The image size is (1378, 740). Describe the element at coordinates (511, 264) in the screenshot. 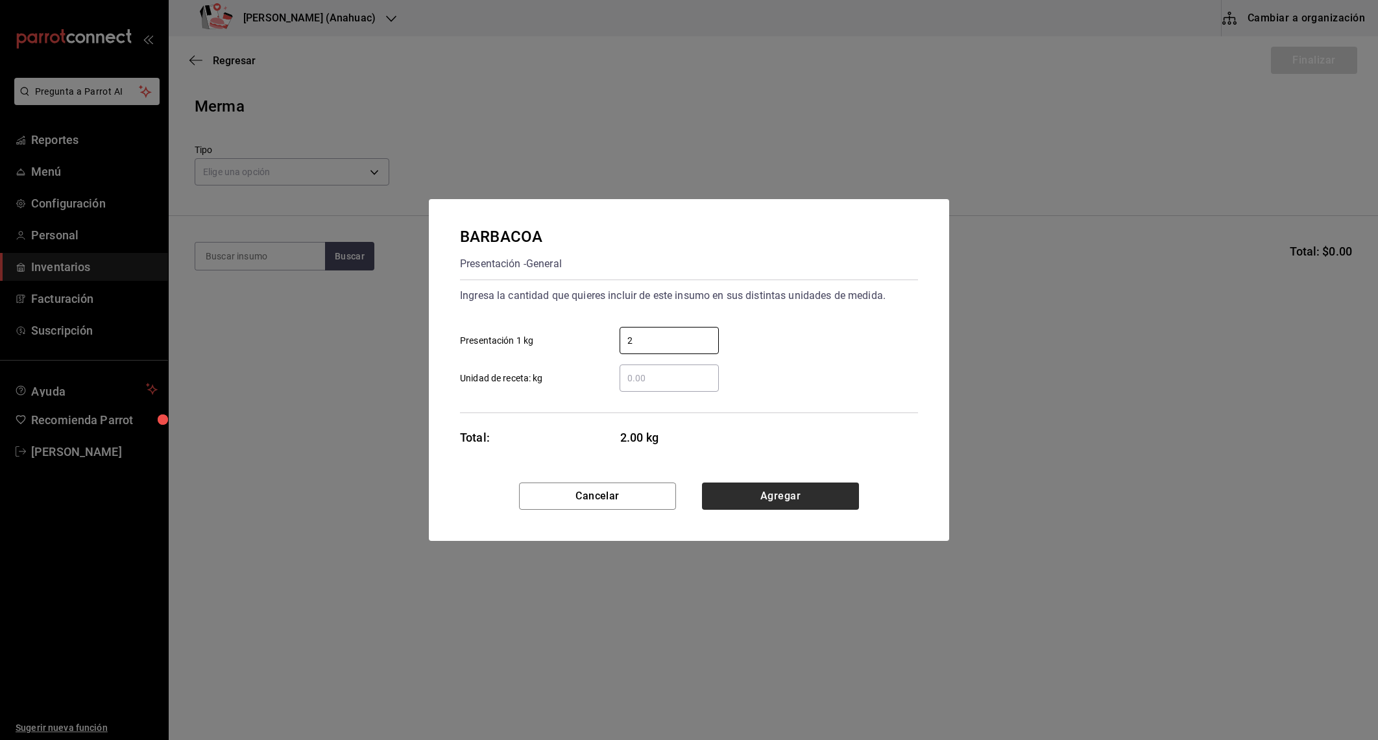

I see `div: Presentación - General` at that location.